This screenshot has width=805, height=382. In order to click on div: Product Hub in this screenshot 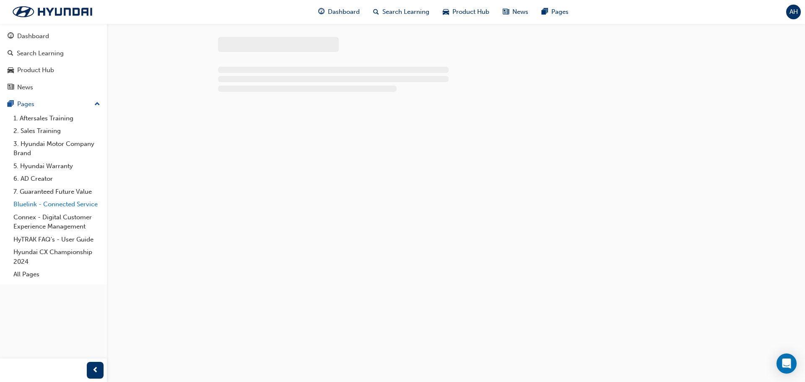, I will do `click(36, 70)`.